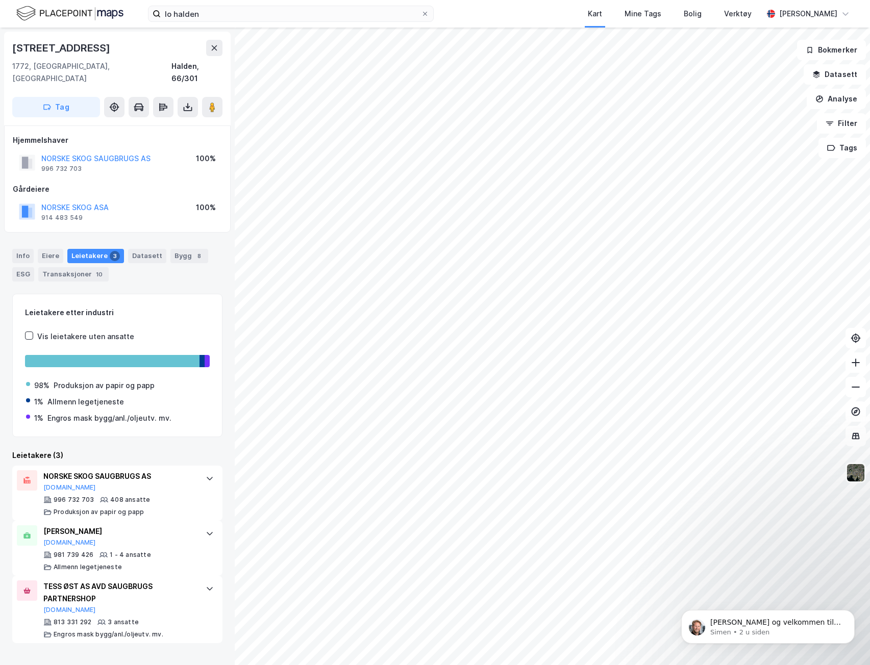  Describe the element at coordinates (117, 140) in the screenshot. I see `div: Hjemmelshaver` at that location.